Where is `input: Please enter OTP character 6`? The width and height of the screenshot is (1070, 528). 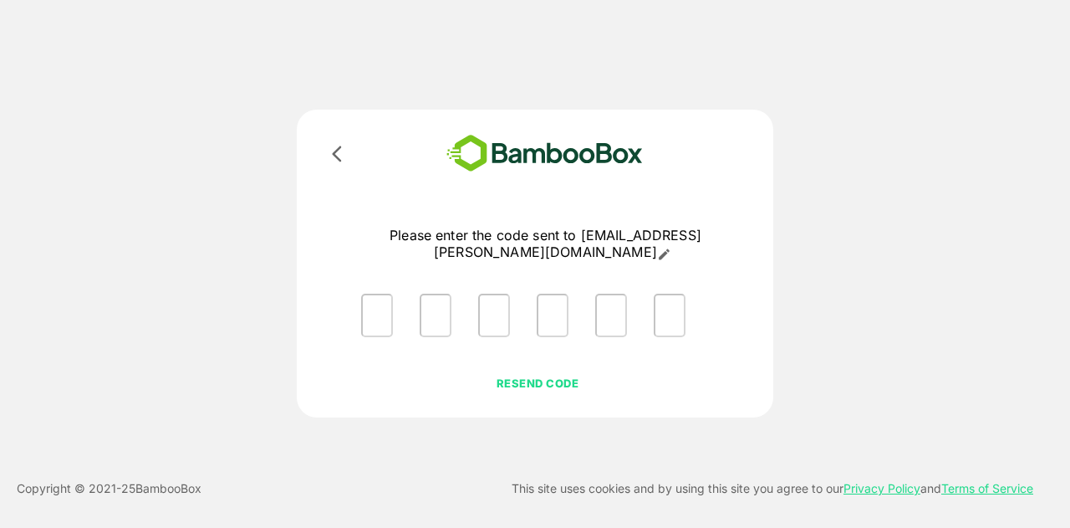 input: Please enter OTP character 6 is located at coordinates (670, 315).